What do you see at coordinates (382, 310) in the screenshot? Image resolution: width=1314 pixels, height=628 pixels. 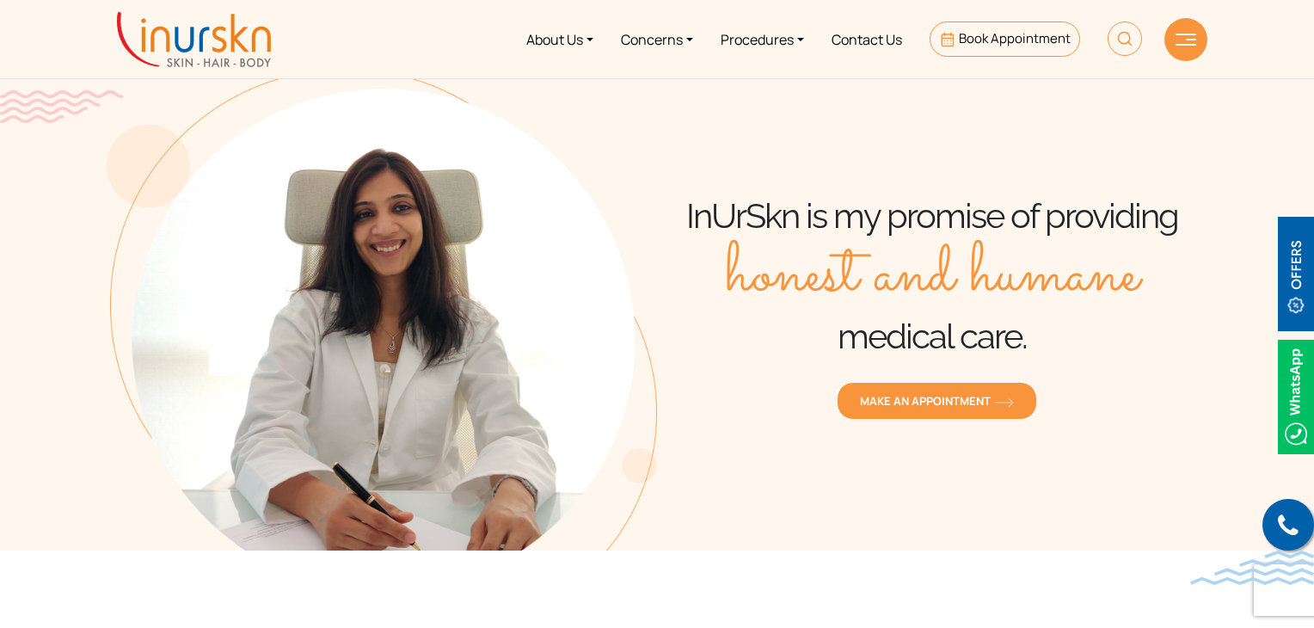 I see `img: about-us-banner` at bounding box center [382, 310].